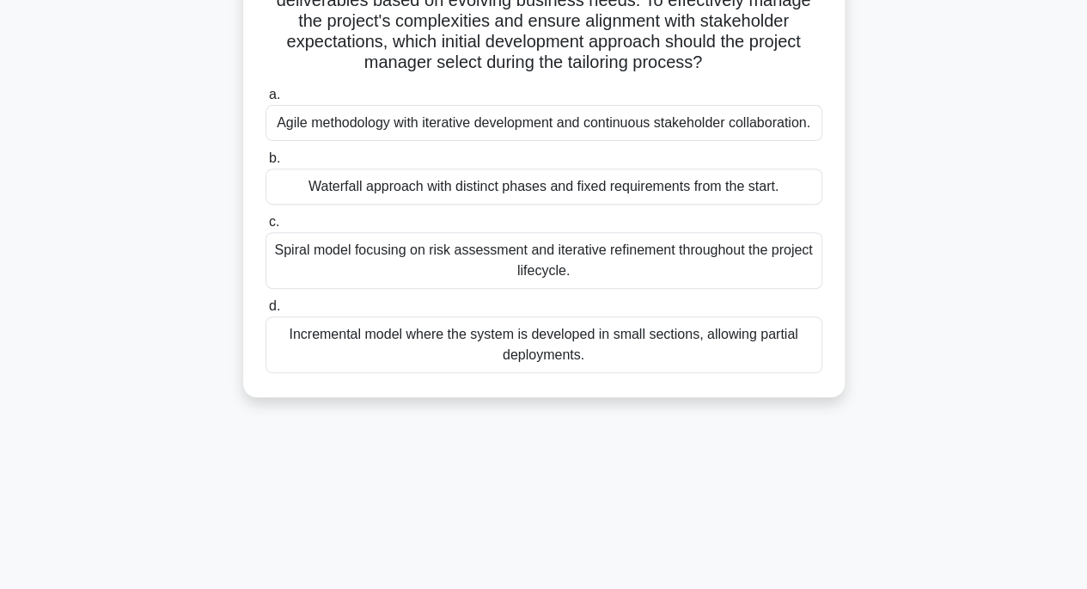 This screenshot has height=589, width=1087. What do you see at coordinates (274, 94) in the screenshot?
I see `span: a.` at bounding box center [274, 94].